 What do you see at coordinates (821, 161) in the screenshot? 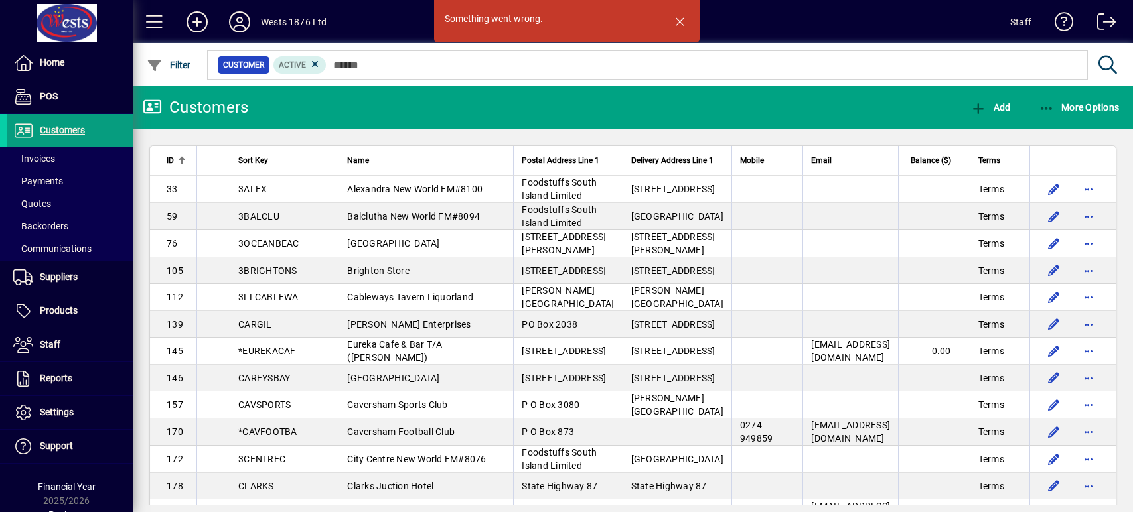
I see `span: Email` at bounding box center [821, 161].